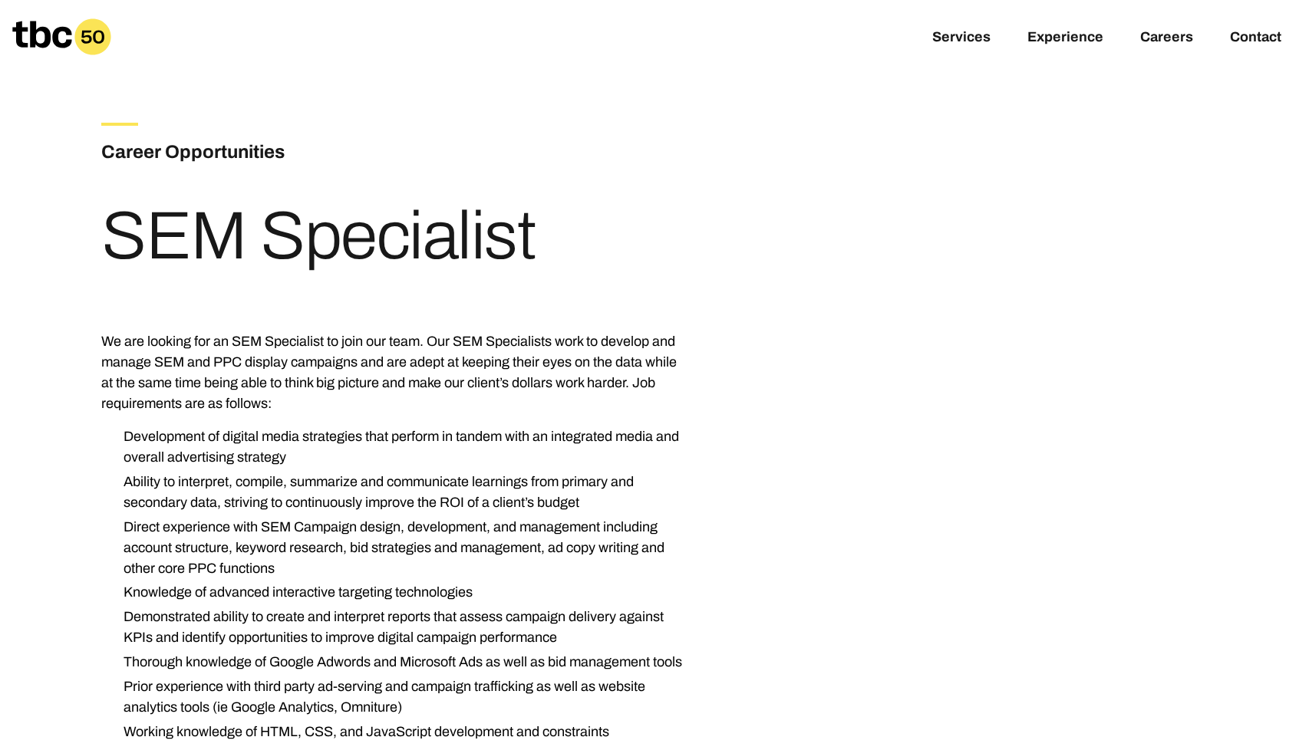 Image resolution: width=1299 pixels, height=750 pixels. What do you see at coordinates (961, 38) in the screenshot?
I see `a: Services` at bounding box center [961, 38].